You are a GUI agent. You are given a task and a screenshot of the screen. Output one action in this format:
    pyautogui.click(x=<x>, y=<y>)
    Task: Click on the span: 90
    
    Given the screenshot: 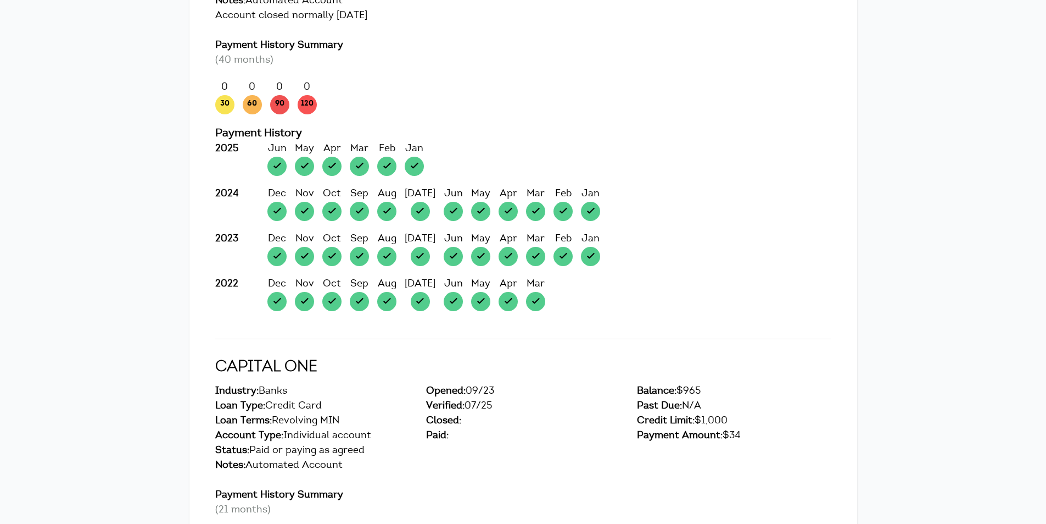 What is the action you would take?
    pyautogui.click(x=280, y=104)
    